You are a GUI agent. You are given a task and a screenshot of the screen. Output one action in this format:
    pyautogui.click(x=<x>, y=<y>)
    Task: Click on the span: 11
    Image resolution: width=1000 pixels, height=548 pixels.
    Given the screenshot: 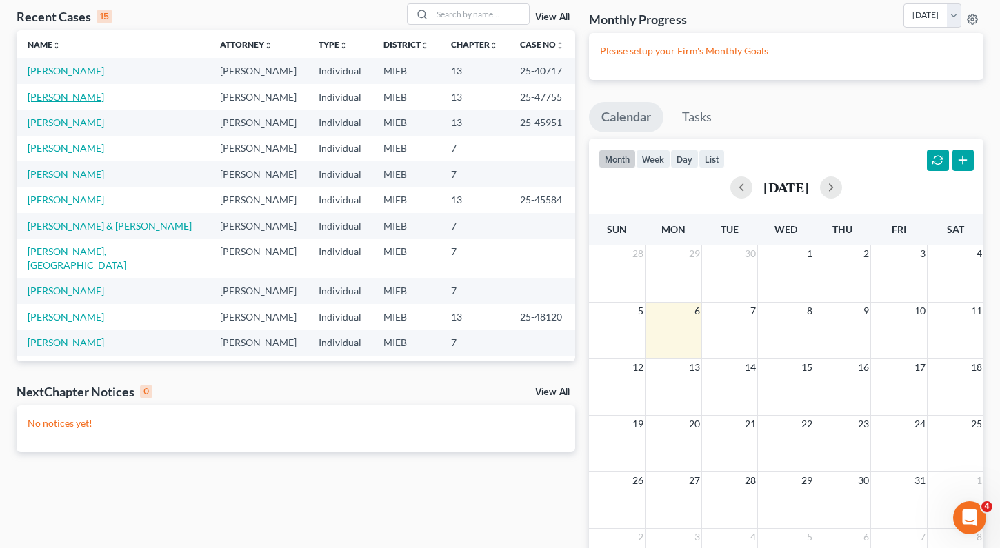 What is the action you would take?
    pyautogui.click(x=976, y=311)
    